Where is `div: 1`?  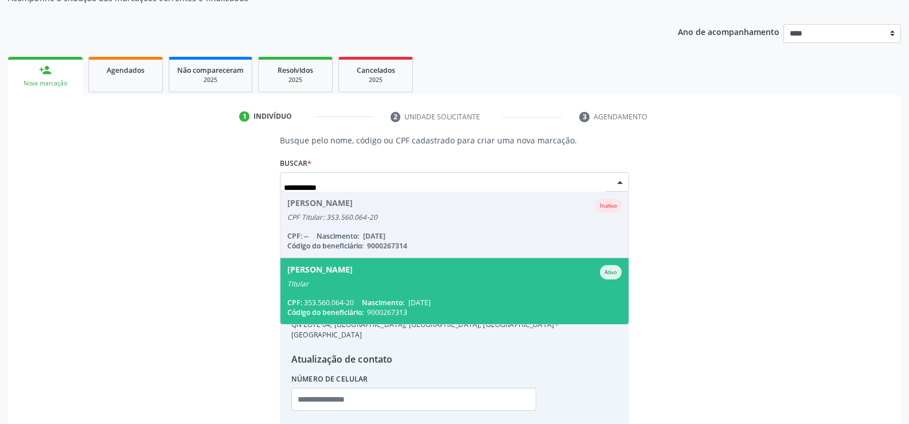
div: 1 is located at coordinates (244, 116).